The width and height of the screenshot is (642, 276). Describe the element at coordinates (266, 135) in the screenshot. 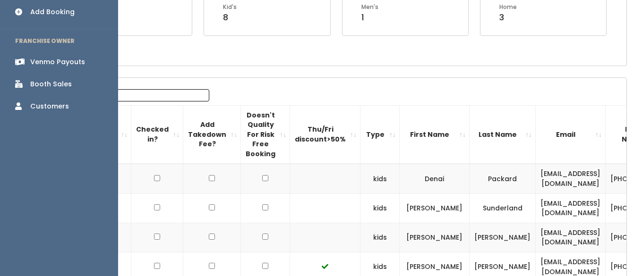

I see `th: Doesn't Quality For Risk Free Booking : activate to sort column ascending` at that location.